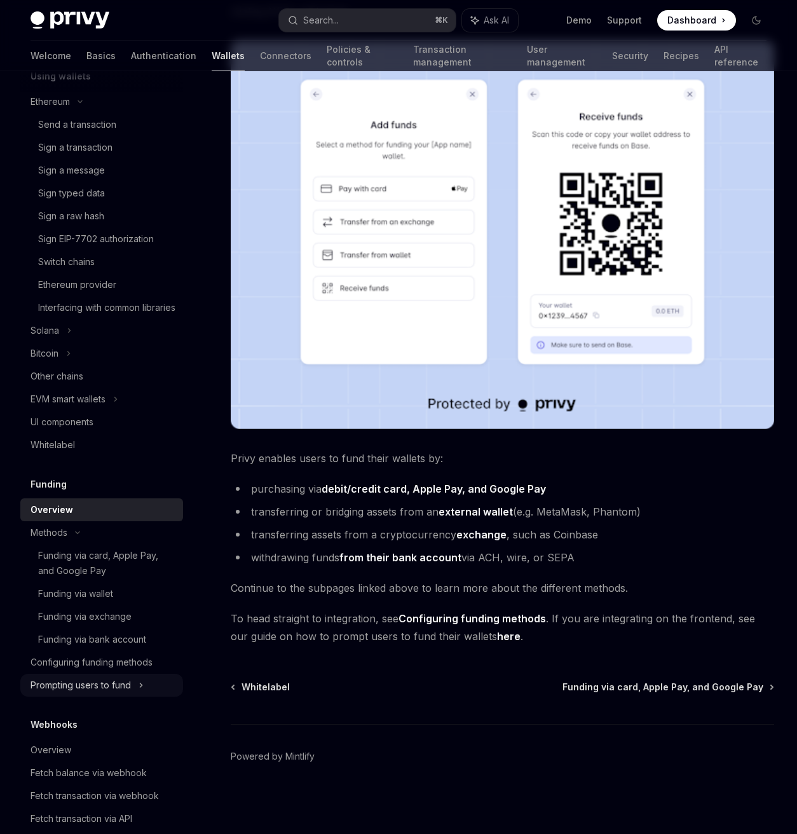 This screenshot has width=797, height=834. I want to click on a: here, so click(509, 636).